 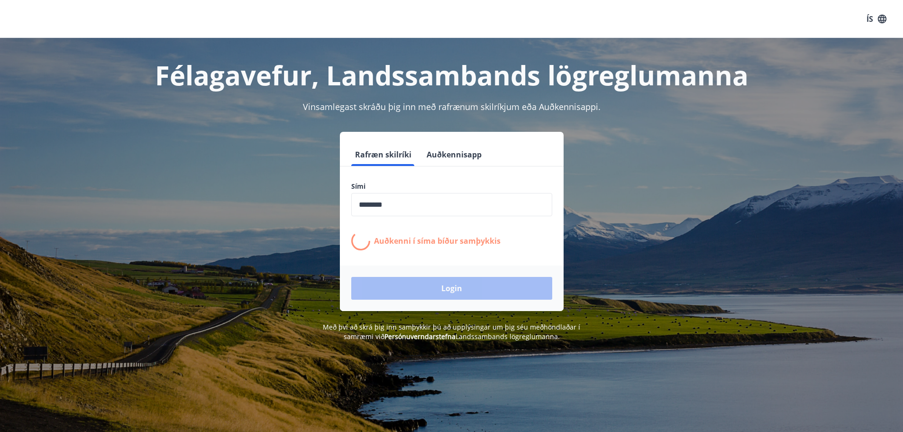 What do you see at coordinates (383, 155) in the screenshot?
I see `button: Rafræn skilríki` at bounding box center [383, 155].